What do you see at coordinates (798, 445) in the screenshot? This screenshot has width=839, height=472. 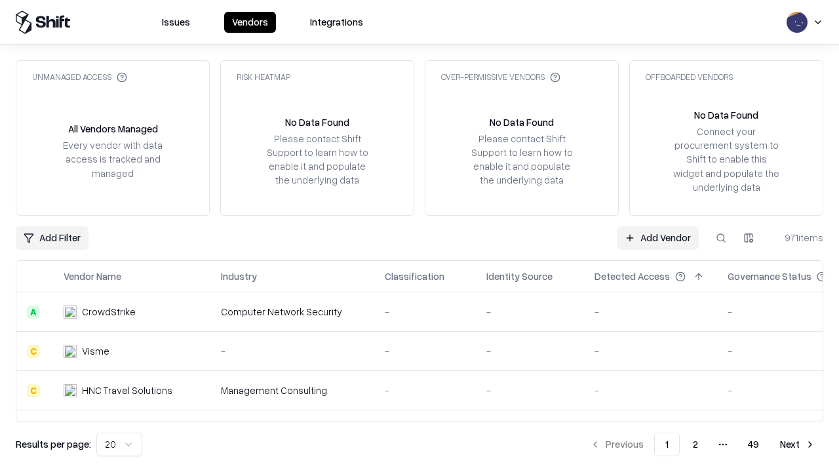 I see `button: Next` at bounding box center [798, 445].